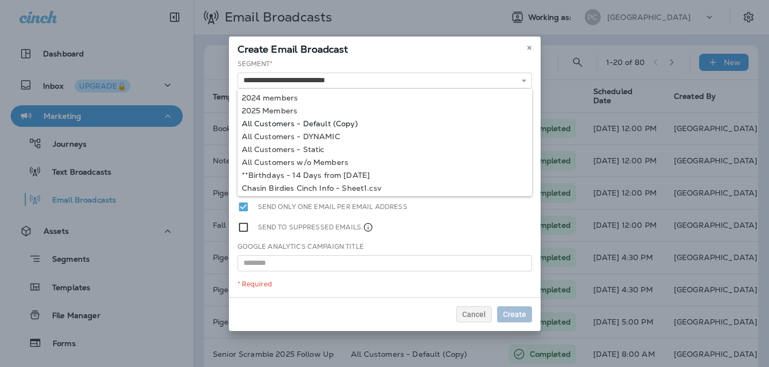 The image size is (769, 367). Describe the element at coordinates (385, 284) in the screenshot. I see `div: * Required` at that location.